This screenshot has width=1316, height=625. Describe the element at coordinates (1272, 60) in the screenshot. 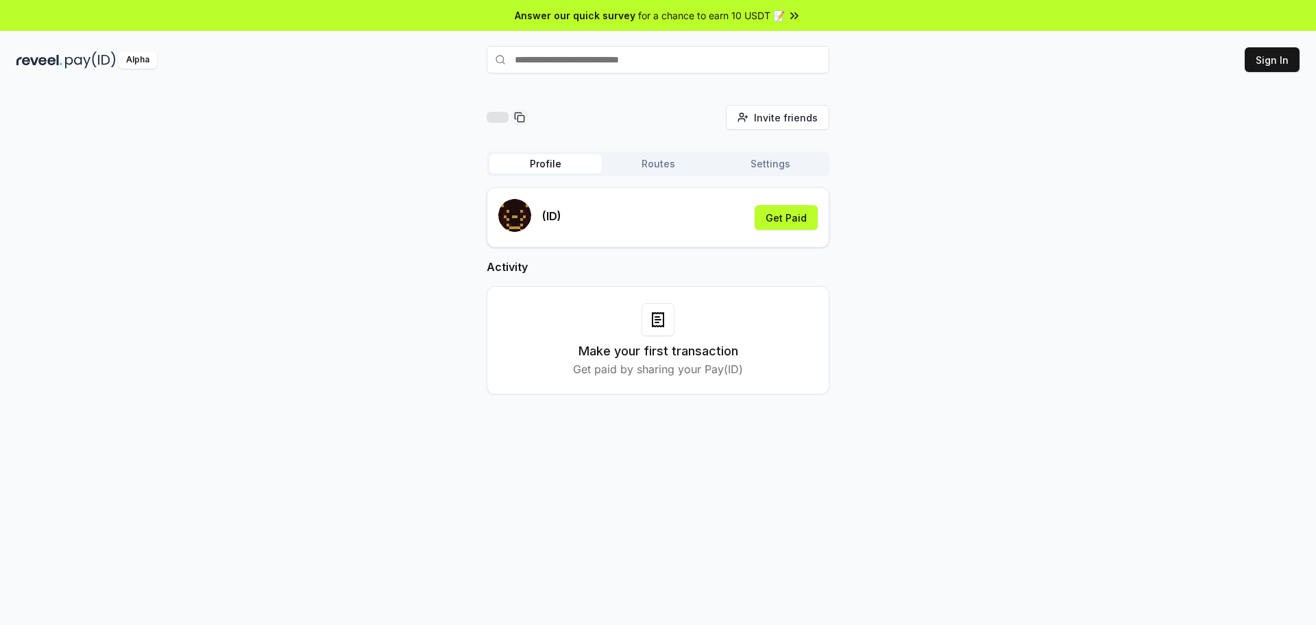

I see `button: Sign In` at that location.